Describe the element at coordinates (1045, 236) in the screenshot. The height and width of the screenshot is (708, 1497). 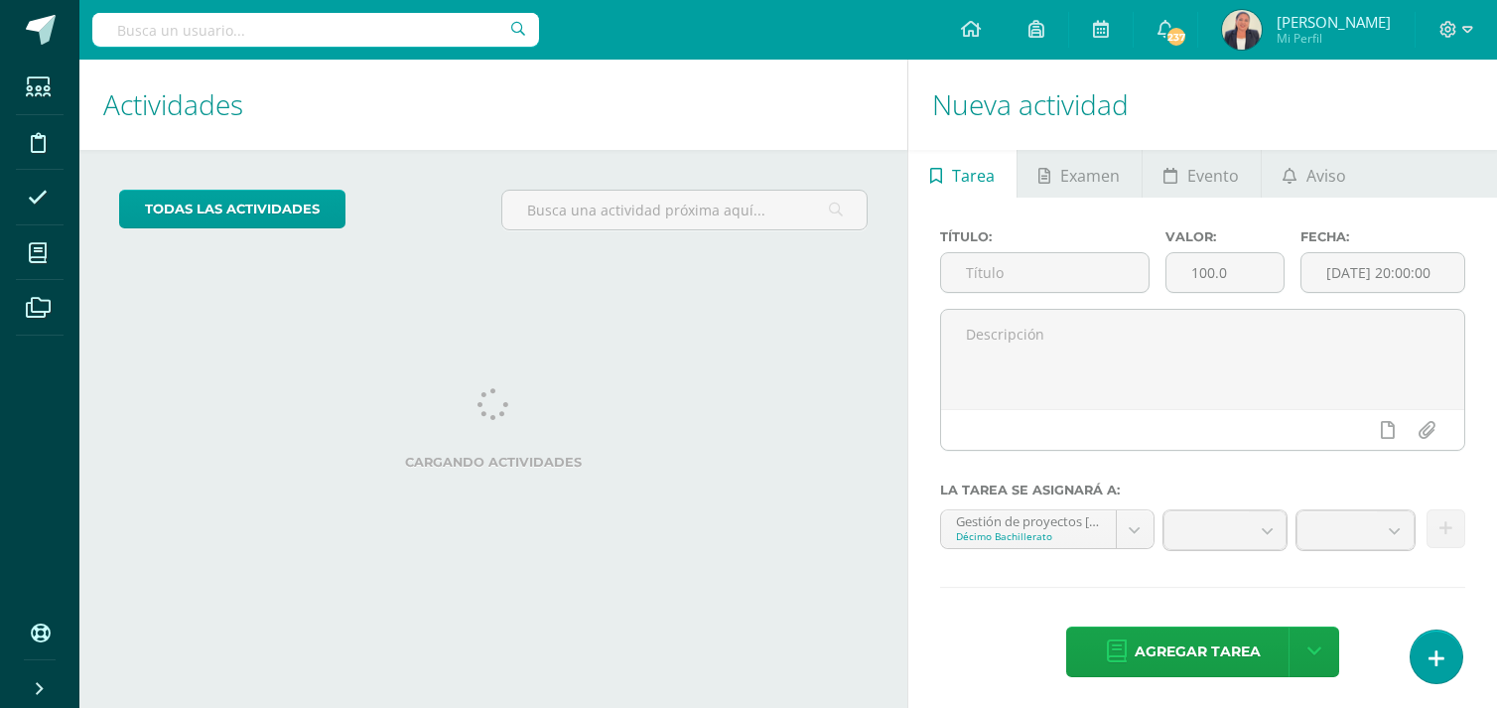
I see `label: Título:` at that location.